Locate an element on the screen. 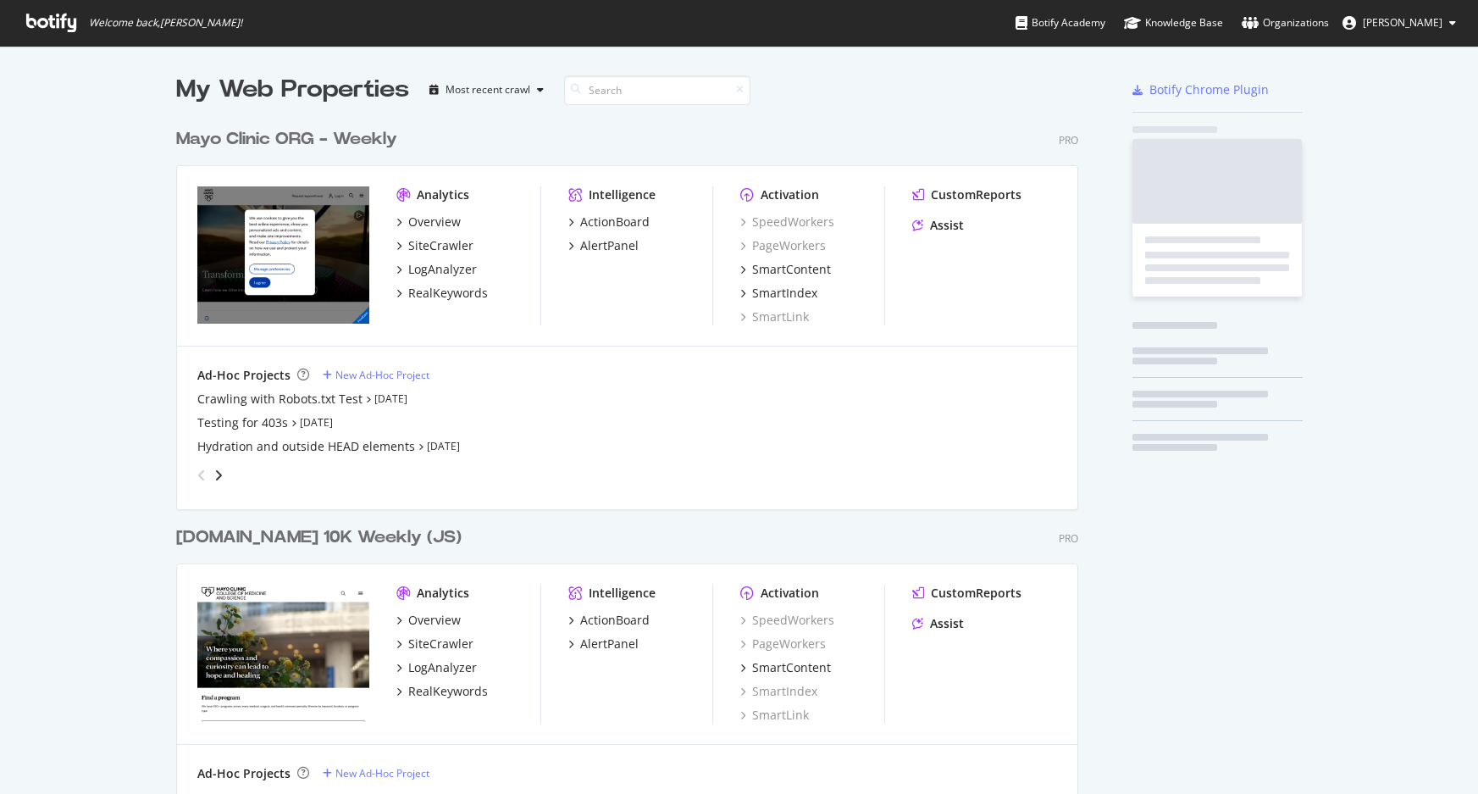  div: Mayo Clinic ORG - Weekly is located at coordinates (286, 139).